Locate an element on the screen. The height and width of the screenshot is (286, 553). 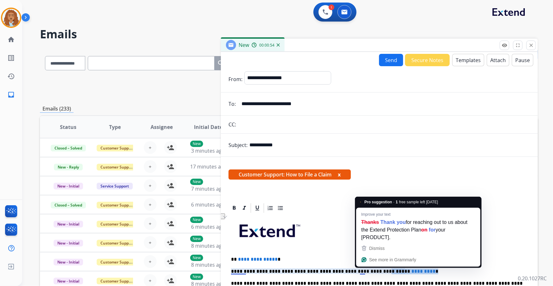
h2: Emails is located at coordinates (289, 34).